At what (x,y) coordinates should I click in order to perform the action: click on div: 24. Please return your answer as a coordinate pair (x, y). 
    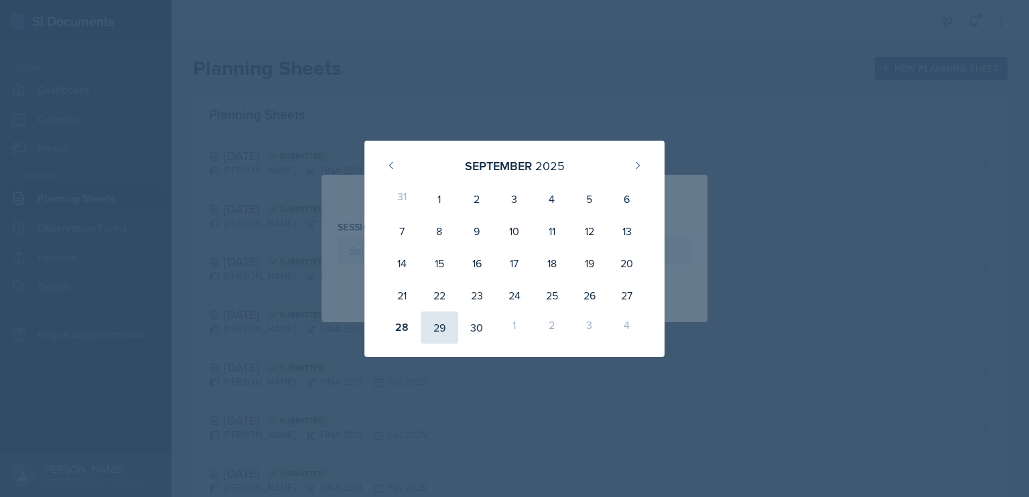
    Looking at the image, I should click on (515, 296).